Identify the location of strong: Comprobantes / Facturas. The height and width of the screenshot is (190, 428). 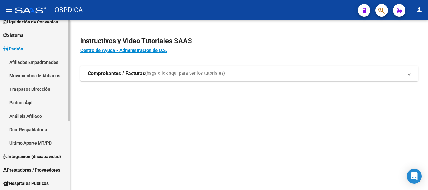
(116, 74).